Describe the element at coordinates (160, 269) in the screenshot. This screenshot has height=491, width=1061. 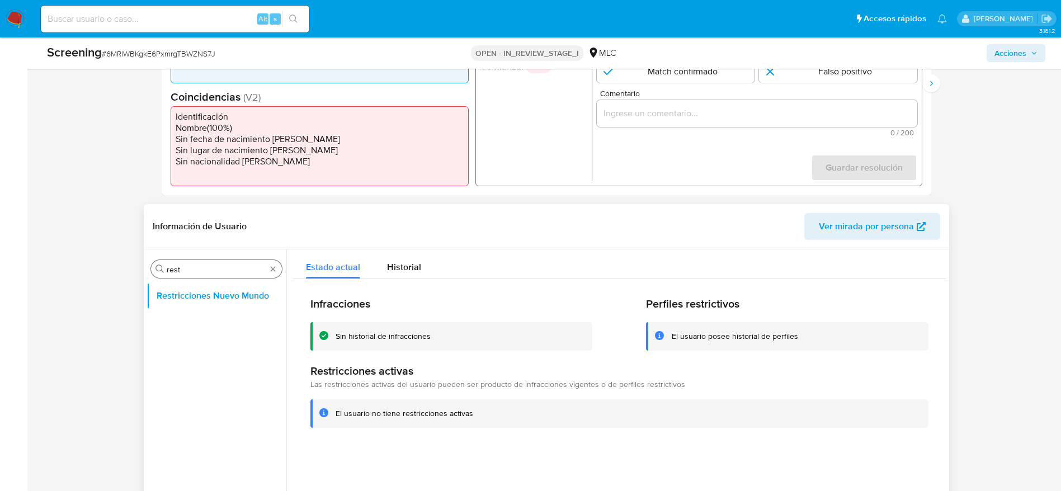
I see `button: Buscar` at that location.